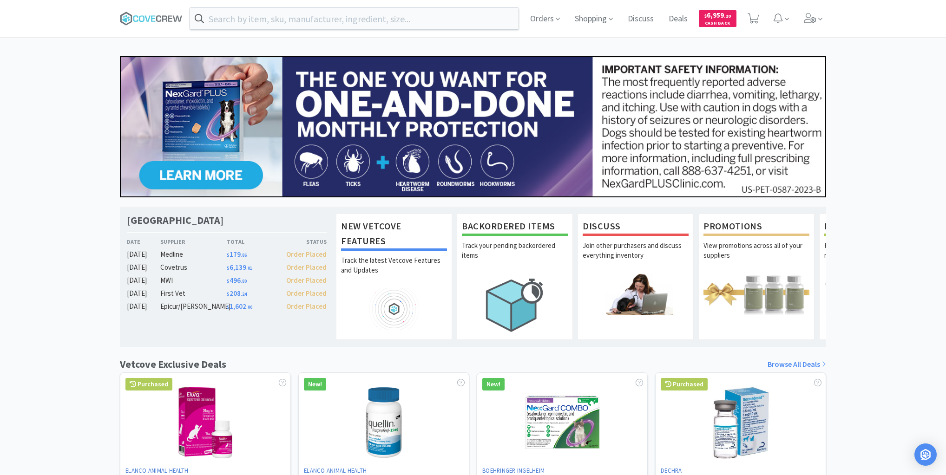 The width and height of the screenshot is (946, 475). What do you see at coordinates (877, 277) in the screenshot?
I see `a: Free SamplesRequest free samples on the newest veterinary products` at bounding box center [877, 277].